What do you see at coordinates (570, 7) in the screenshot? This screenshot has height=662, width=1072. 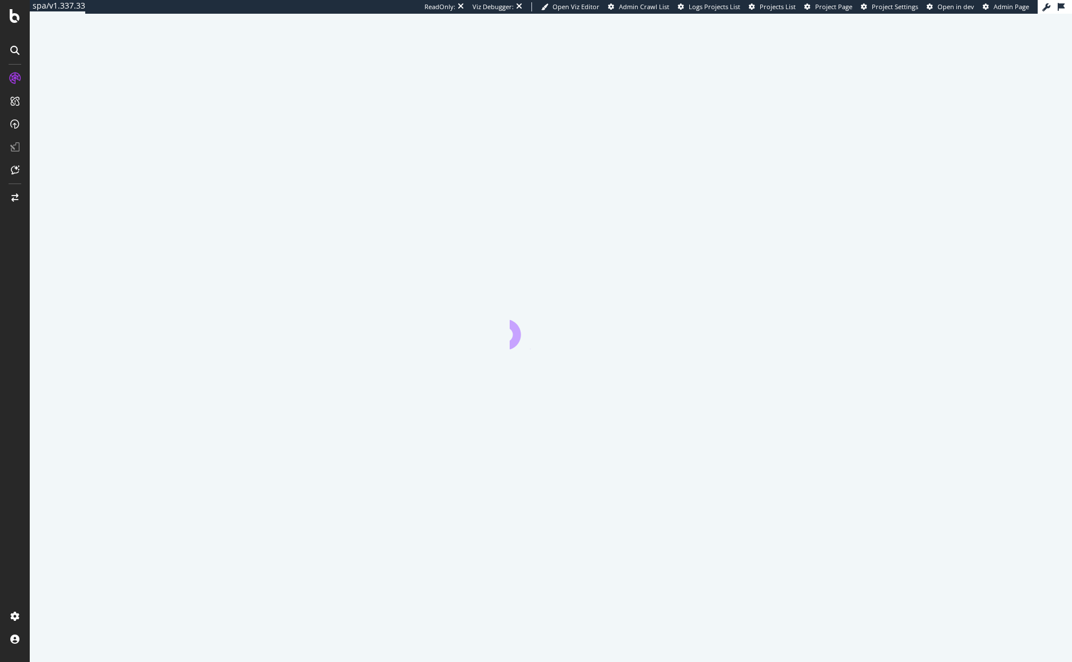 I see `a: Open Viz Editor` at bounding box center [570, 7].